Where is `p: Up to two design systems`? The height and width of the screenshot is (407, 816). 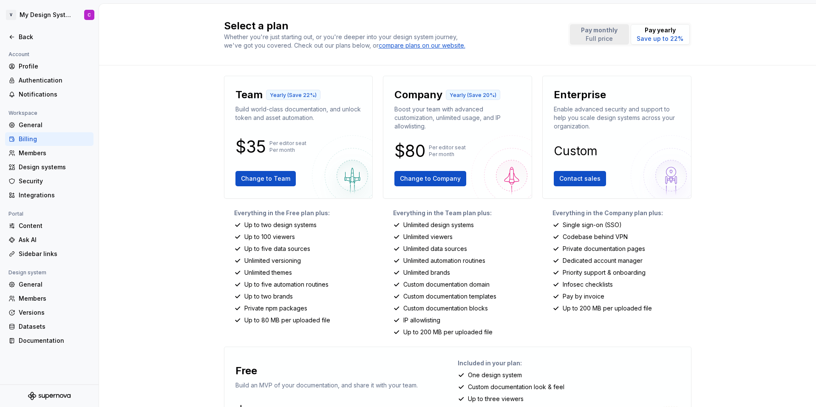 p: Up to two design systems is located at coordinates (281, 225).